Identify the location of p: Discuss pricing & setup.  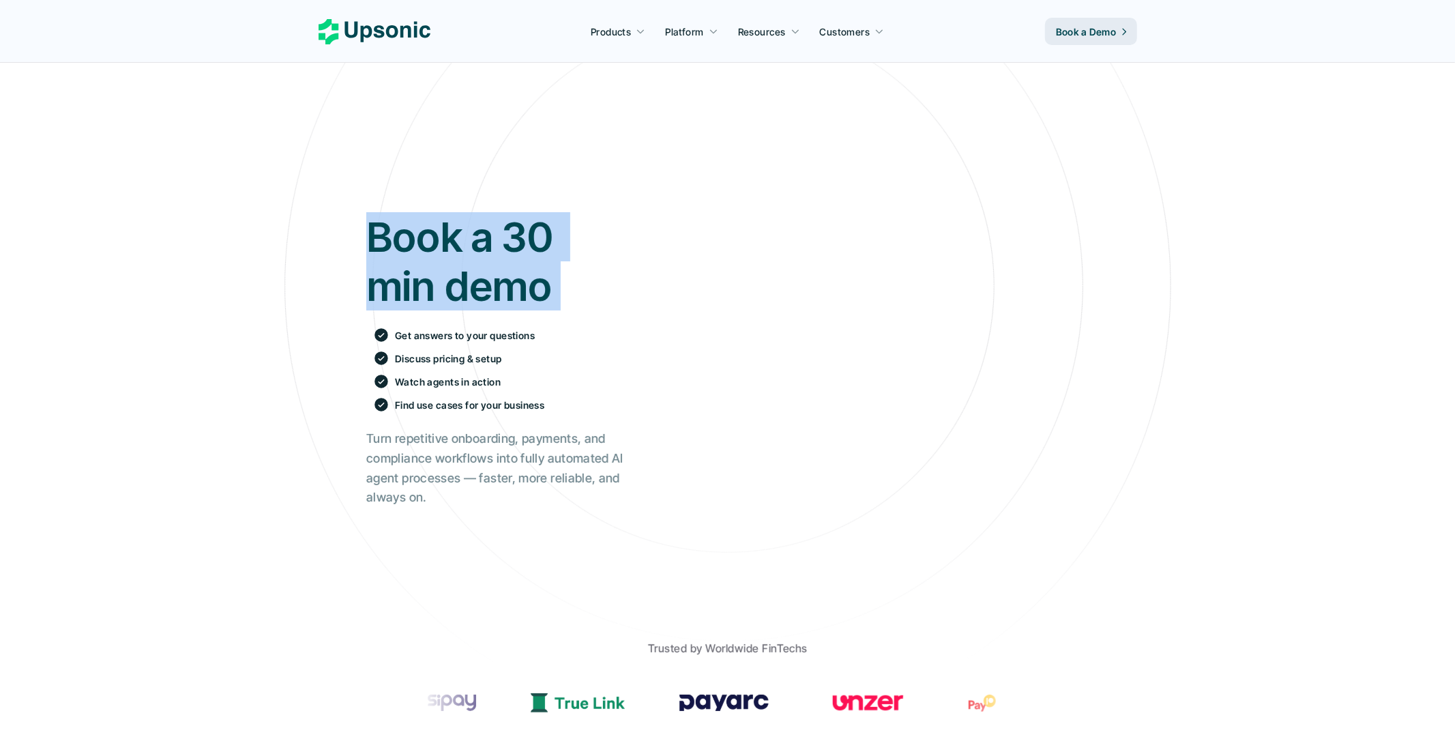
(448, 358).